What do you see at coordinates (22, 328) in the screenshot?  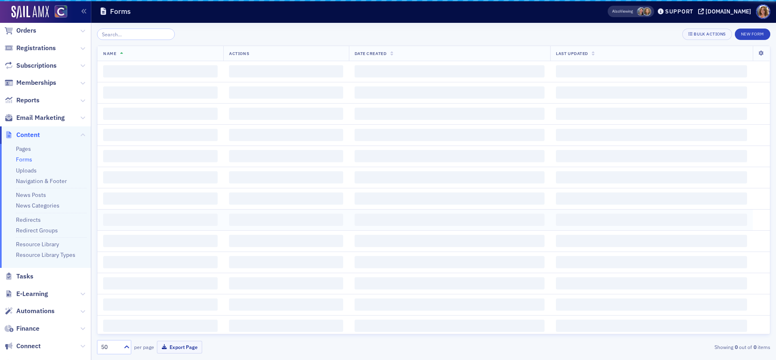 I see `a: Finance` at bounding box center [22, 328].